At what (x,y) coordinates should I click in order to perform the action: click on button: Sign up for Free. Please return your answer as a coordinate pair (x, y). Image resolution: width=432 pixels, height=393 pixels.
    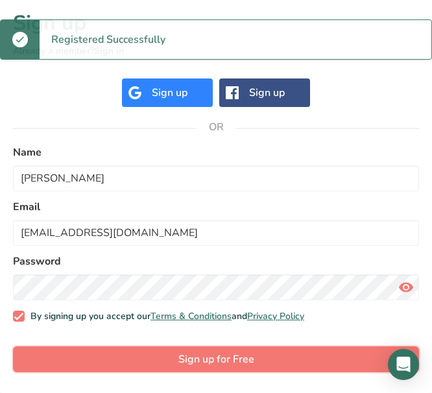
    Looking at the image, I should click on (216, 359).